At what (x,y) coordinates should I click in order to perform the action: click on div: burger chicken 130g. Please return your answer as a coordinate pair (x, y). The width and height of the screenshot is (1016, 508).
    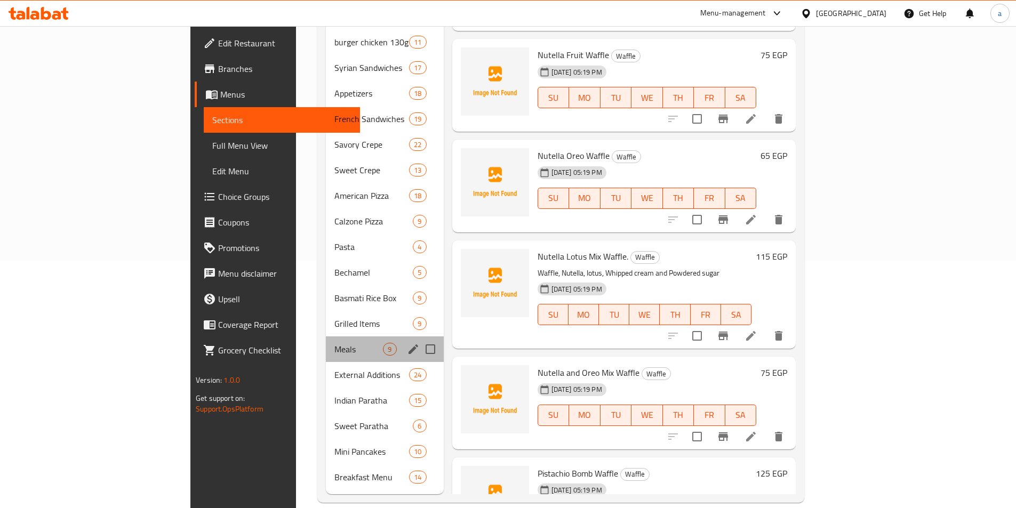
    Looking at the image, I should click on (372, 42).